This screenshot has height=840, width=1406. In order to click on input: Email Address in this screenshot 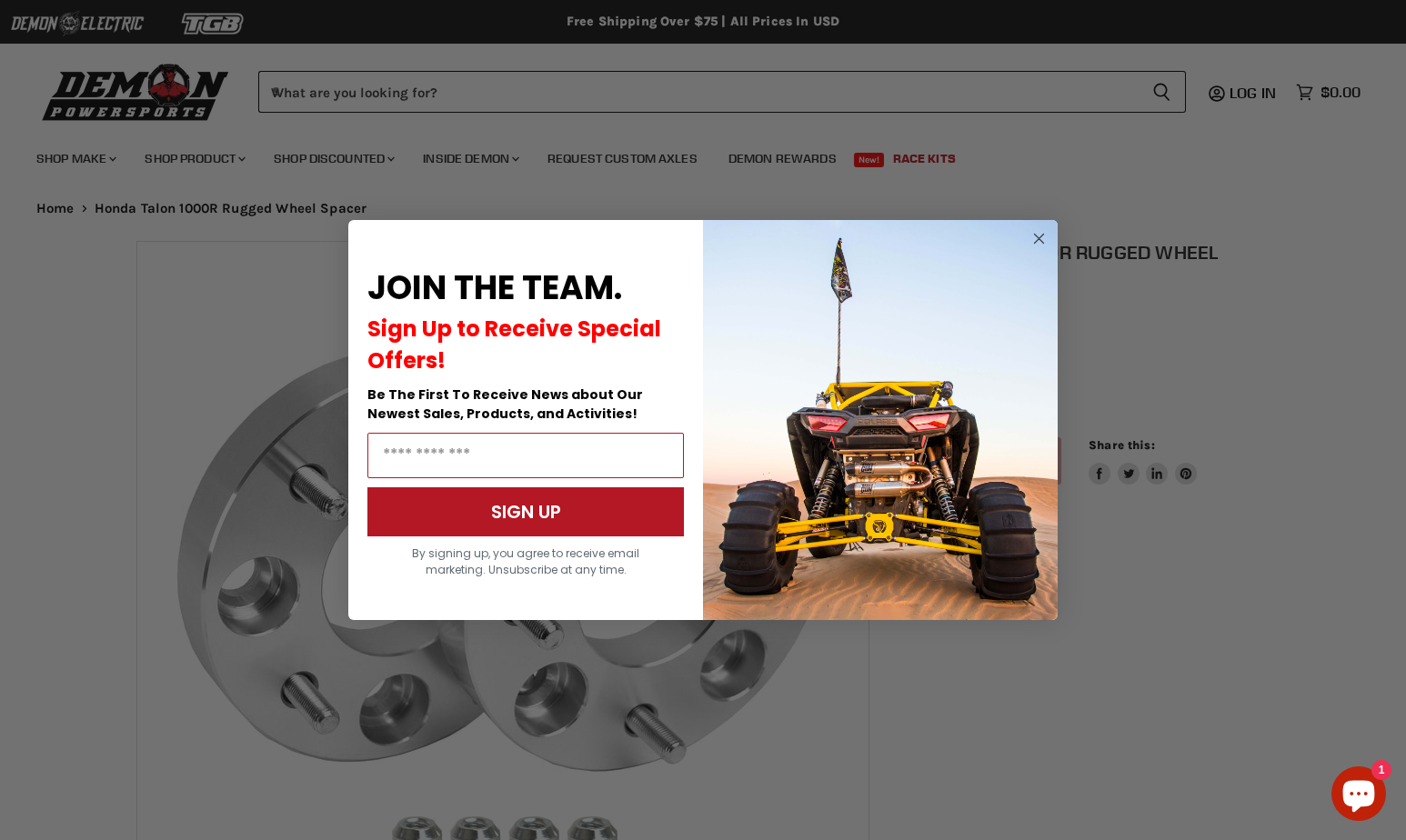, I will do `click(525, 456)`.